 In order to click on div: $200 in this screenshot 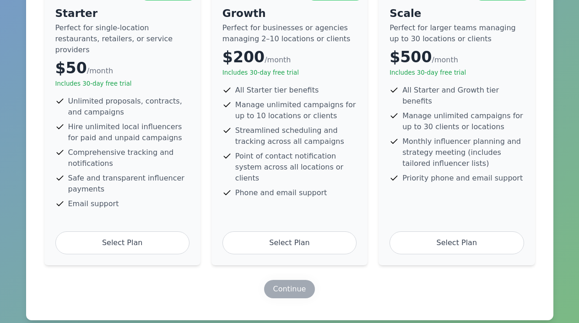, I will do `click(289, 57)`.